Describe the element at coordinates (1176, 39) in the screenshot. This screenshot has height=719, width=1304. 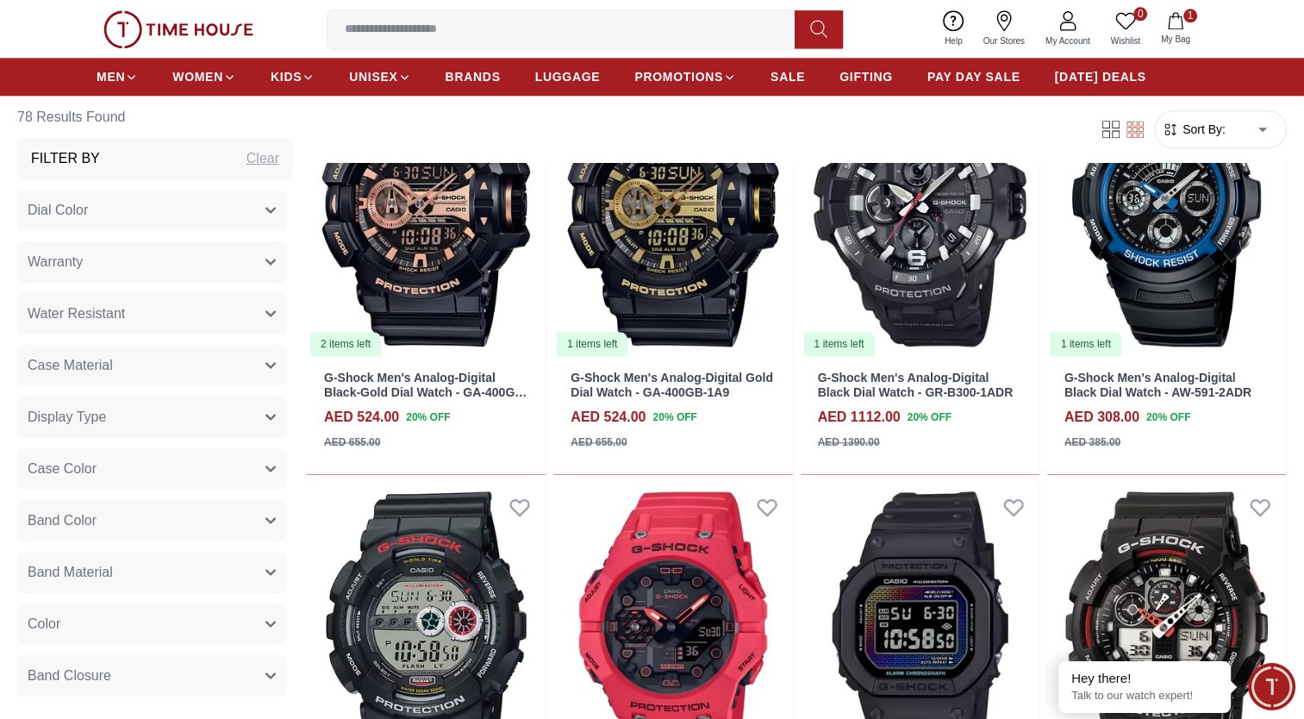
I see `span: My Bag` at that location.